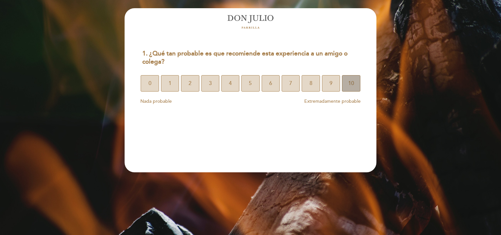  What do you see at coordinates (311, 83) in the screenshot?
I see `span: 8` at bounding box center [311, 83].